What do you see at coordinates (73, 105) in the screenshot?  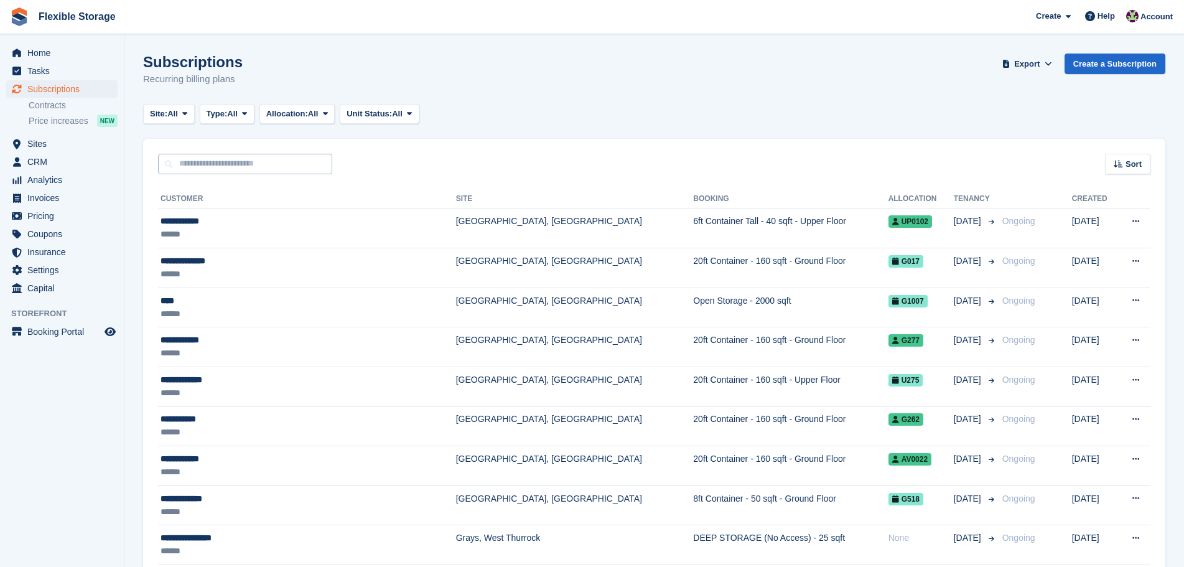 I see `a: Contracts` at bounding box center [73, 105].